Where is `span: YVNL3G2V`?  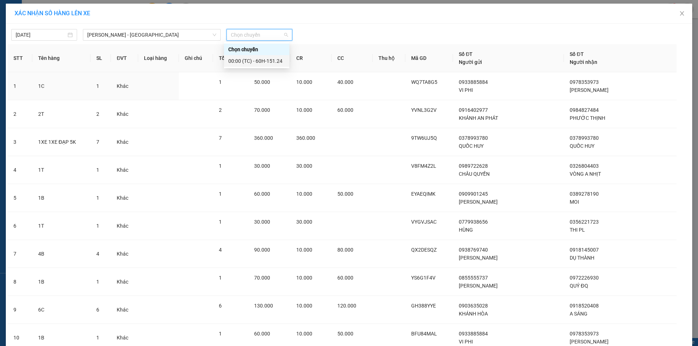
span: YVNL3G2V is located at coordinates (424, 110).